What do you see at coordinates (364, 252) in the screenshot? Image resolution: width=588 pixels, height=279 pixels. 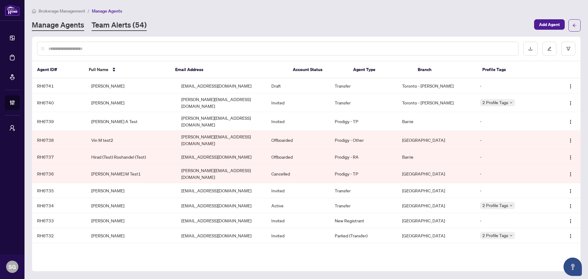 I see `td: Parked (New Registrant)` at bounding box center [364, 252].